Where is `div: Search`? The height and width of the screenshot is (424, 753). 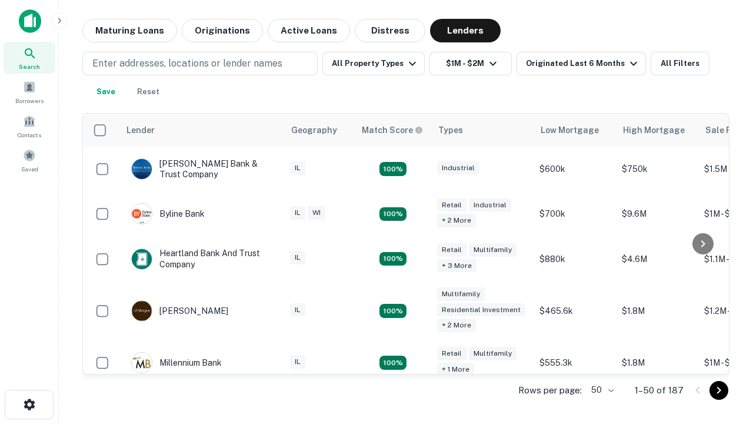 div: Search is located at coordinates (29, 58).